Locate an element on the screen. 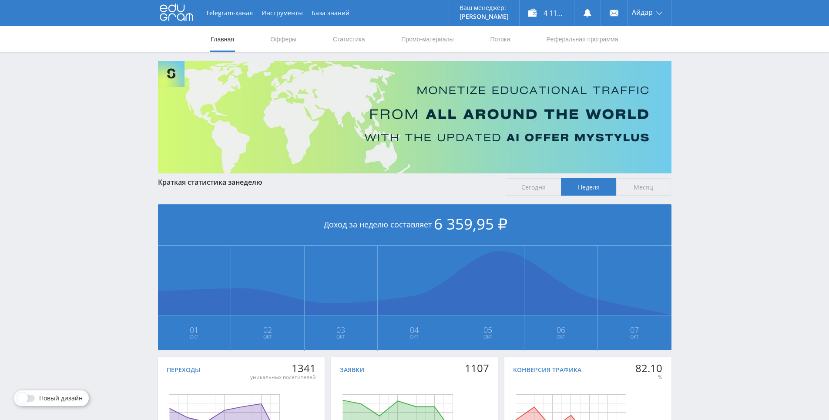 This screenshot has width=829, height=420. span: Неделя is located at coordinates (588, 187).